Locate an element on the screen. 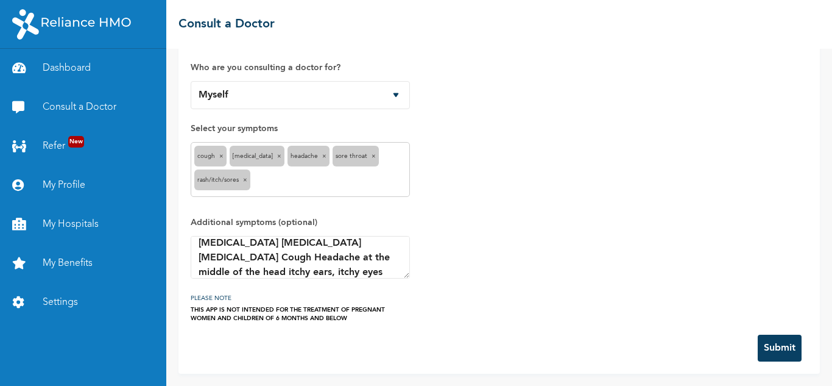  div: Rash/Itch/Sores is located at coordinates (222, 180).